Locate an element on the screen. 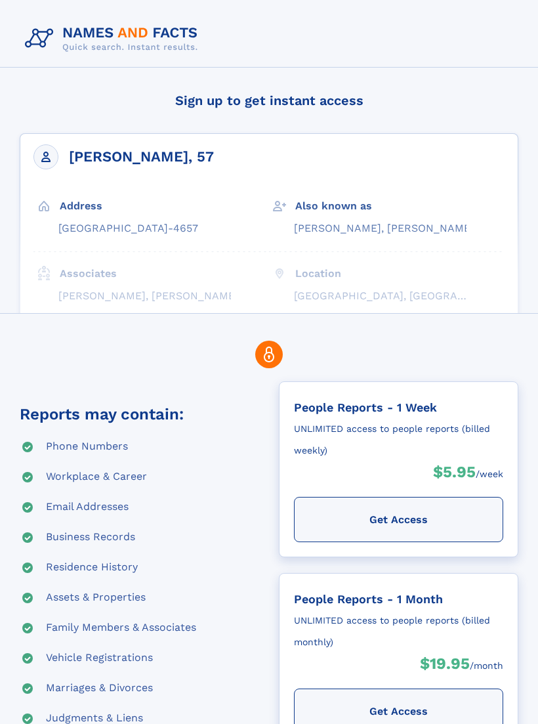  div: $19.95 is located at coordinates (445, 666).